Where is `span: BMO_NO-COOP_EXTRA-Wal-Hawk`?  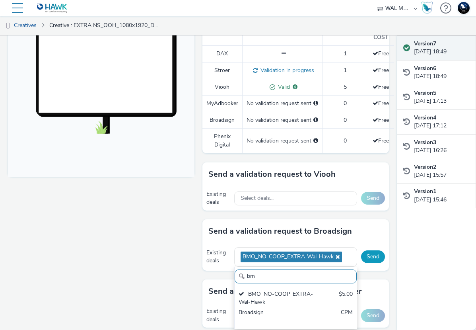
span: BMO_NO-COOP_EXTRA-Wal-Hawk is located at coordinates (288, 256).